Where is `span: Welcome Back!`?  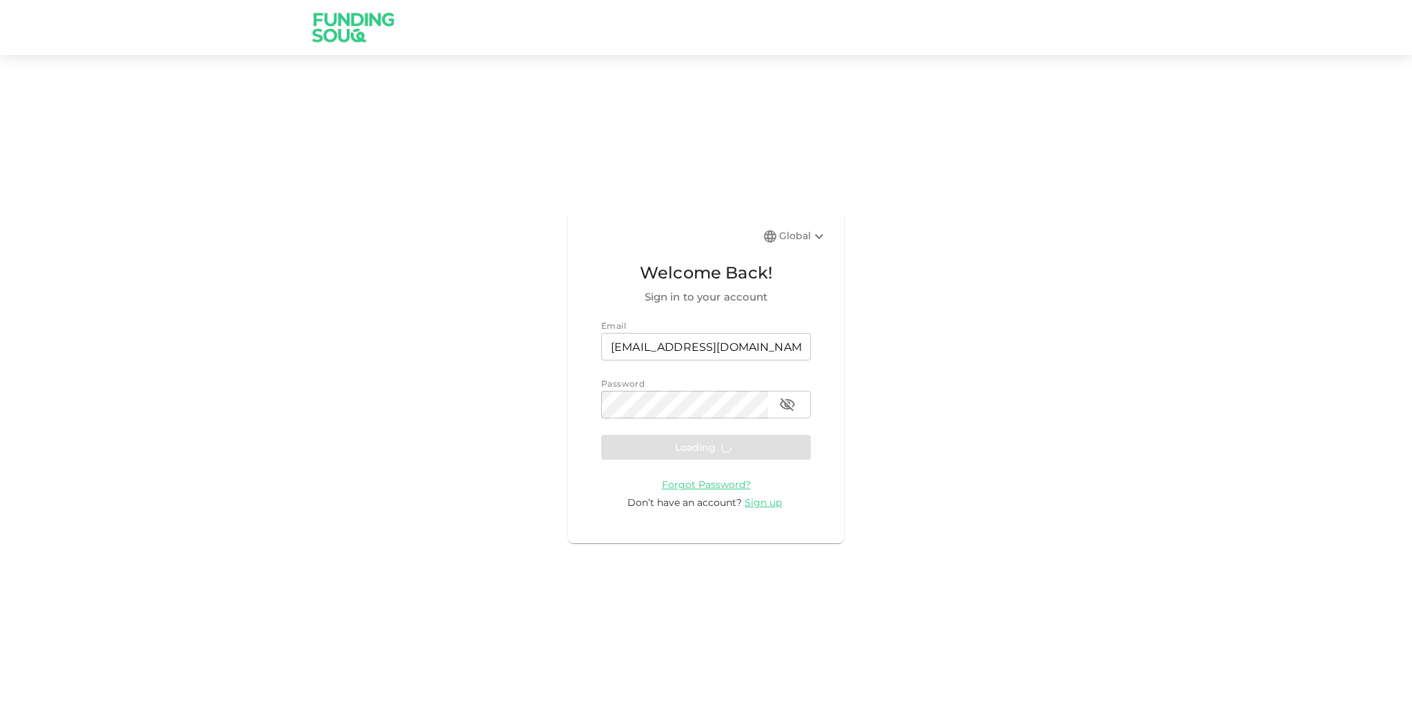
span: Welcome Back! is located at coordinates (706, 273).